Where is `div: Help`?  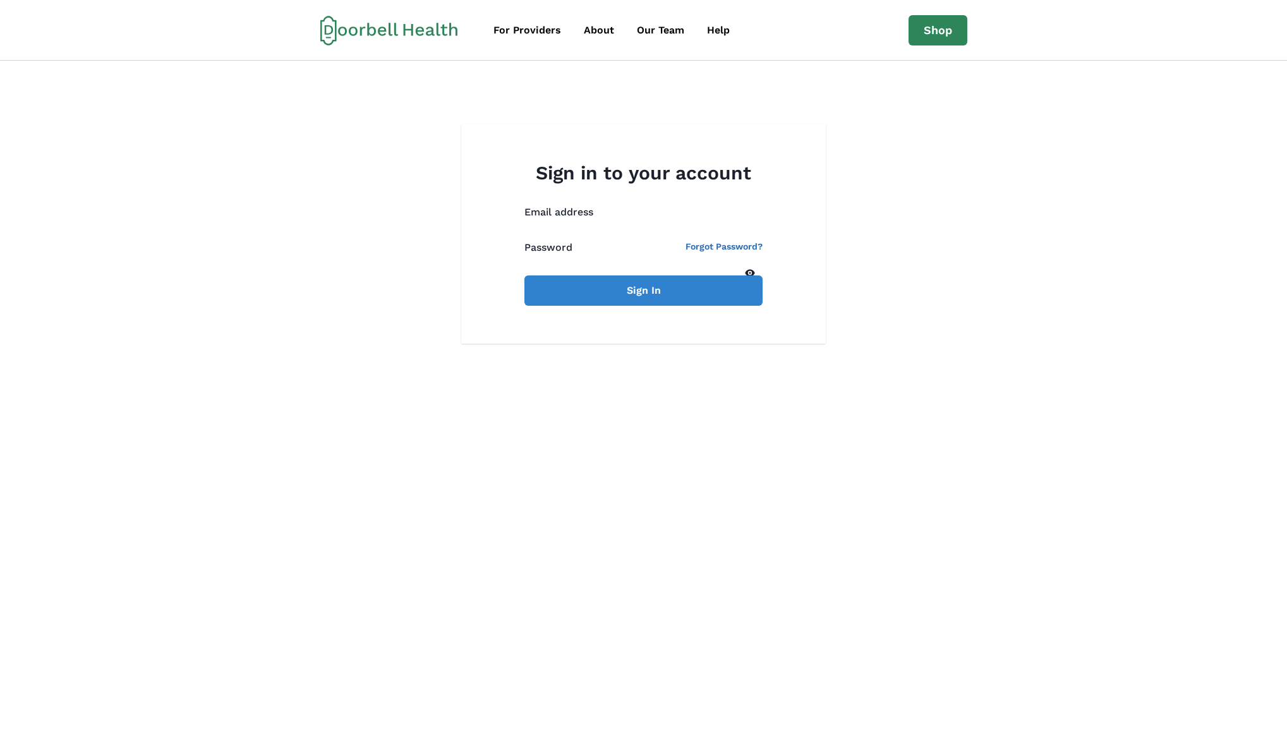
div: Help is located at coordinates (718, 30).